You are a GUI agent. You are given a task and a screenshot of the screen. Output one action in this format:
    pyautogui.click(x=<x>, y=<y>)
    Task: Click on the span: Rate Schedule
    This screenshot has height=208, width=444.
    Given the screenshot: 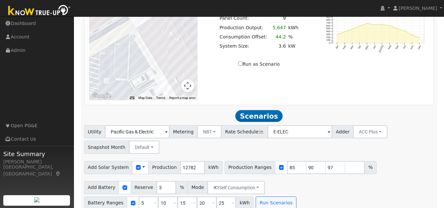 What is the action you would take?
    pyautogui.click(x=245, y=132)
    